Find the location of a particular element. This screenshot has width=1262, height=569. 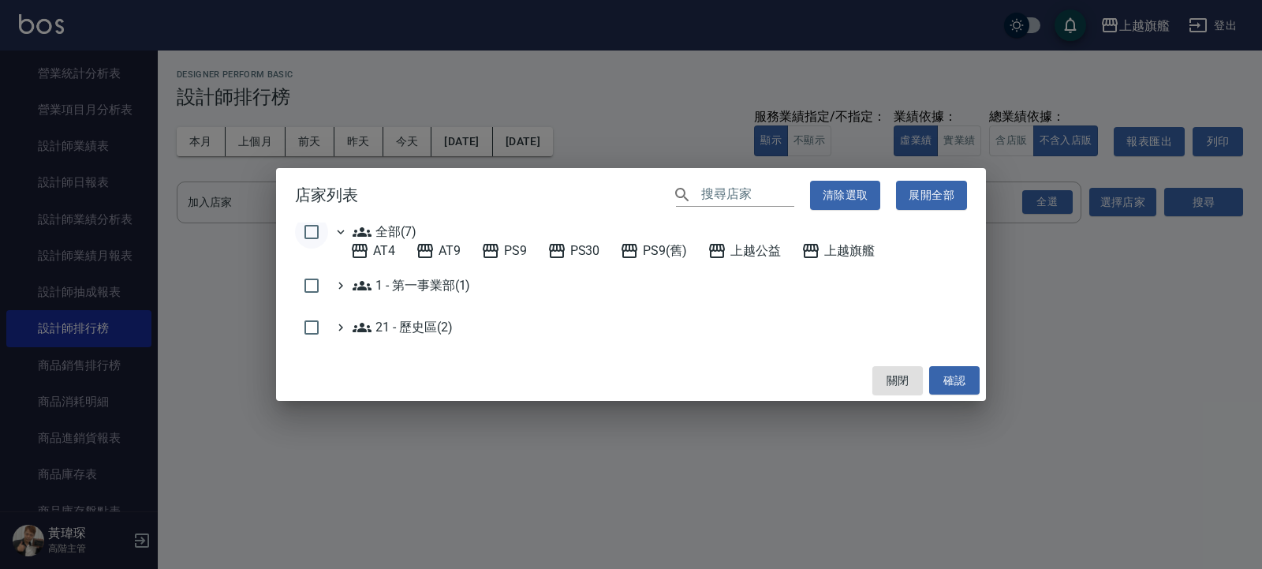

span: 全部(7) is located at coordinates (384, 232).